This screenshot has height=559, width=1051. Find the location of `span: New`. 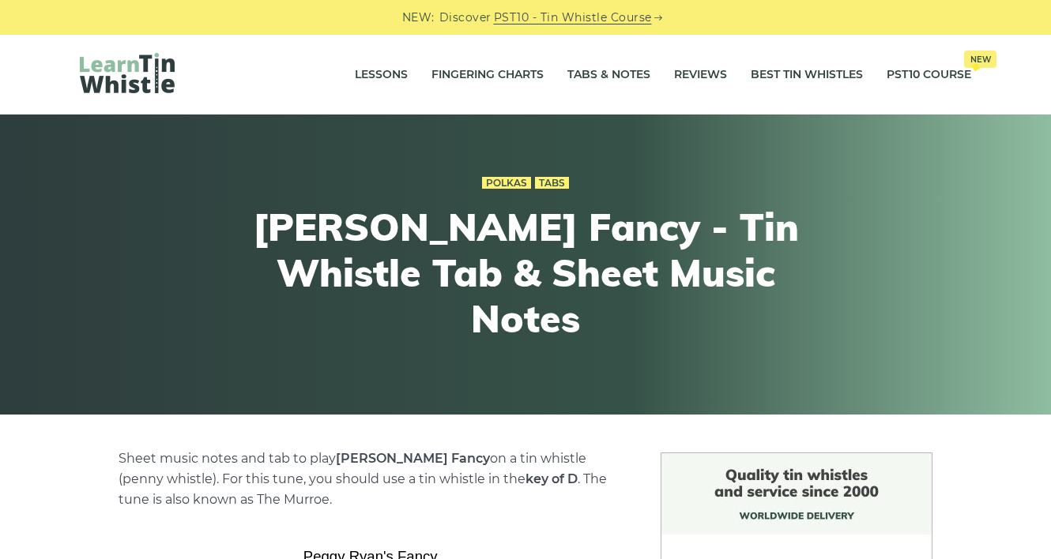

span: New is located at coordinates (979, 59).